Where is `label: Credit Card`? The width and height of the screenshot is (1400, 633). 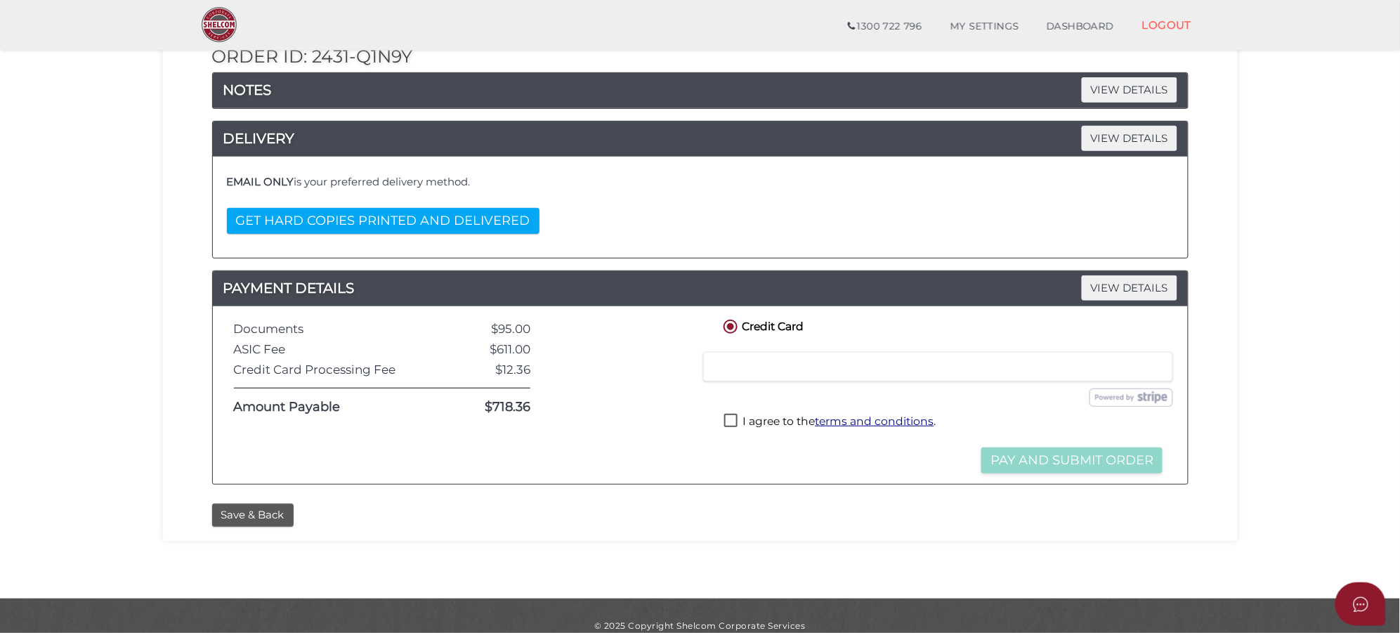
label: Credit Card is located at coordinates (762, 325).